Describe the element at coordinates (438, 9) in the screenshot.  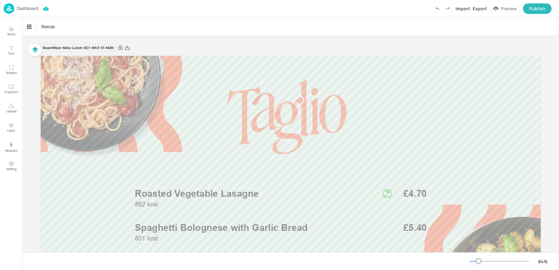
I see `label: Undo (Ctrl + Z)` at that location.